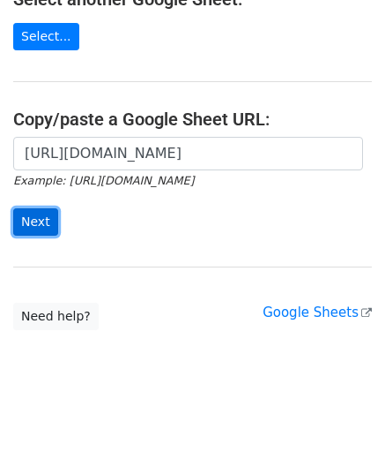  Describe the element at coordinates (35, 221) in the screenshot. I see `input: Next` at that location.